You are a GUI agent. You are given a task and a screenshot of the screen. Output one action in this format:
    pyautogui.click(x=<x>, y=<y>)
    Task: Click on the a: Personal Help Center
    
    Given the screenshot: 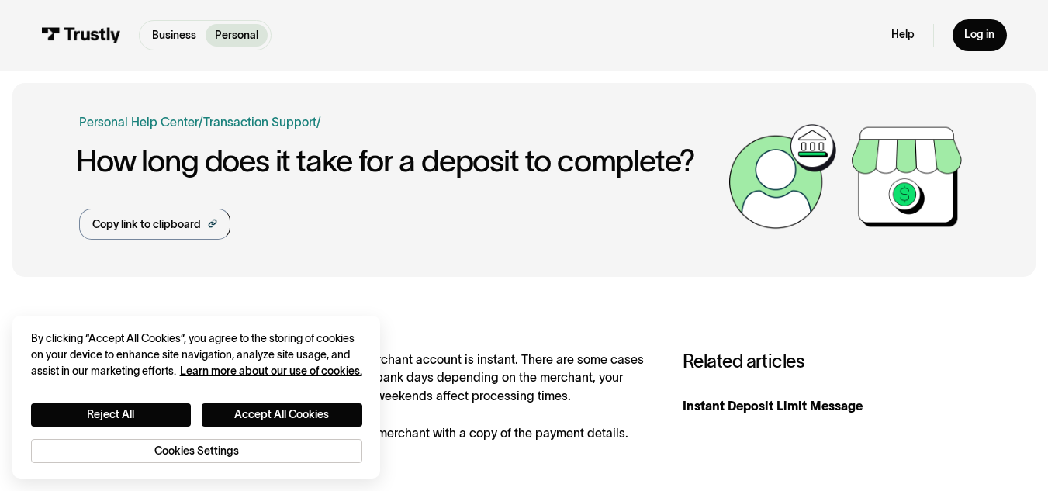 What is the action you would take?
    pyautogui.click(x=139, y=123)
    